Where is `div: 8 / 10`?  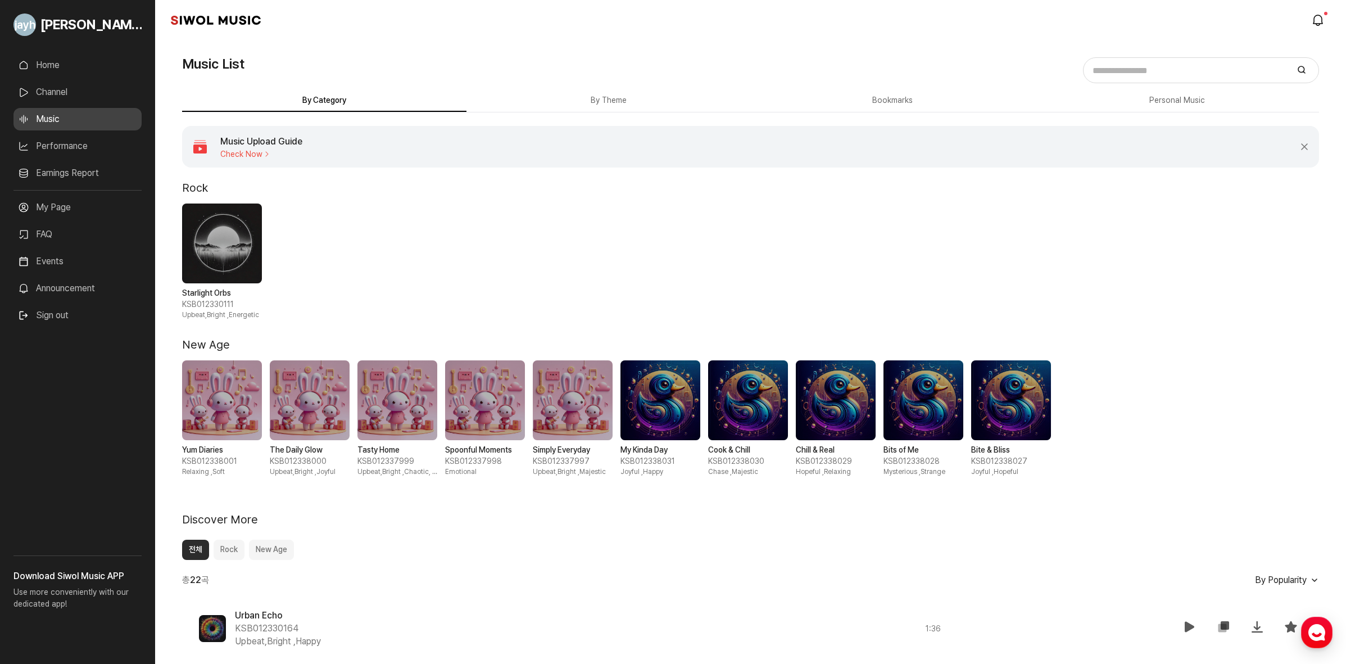
div: 8 / 10 is located at coordinates (836, 418).